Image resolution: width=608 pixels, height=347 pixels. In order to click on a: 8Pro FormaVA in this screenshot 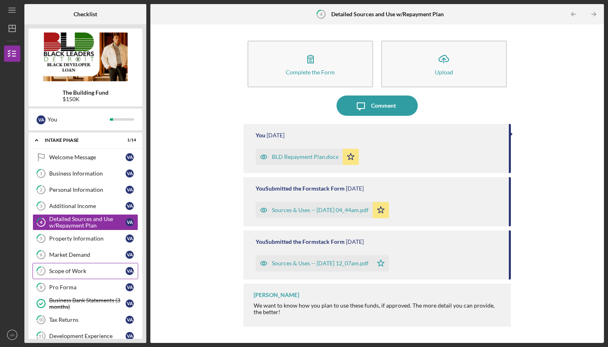, I will do `click(85, 287)`.